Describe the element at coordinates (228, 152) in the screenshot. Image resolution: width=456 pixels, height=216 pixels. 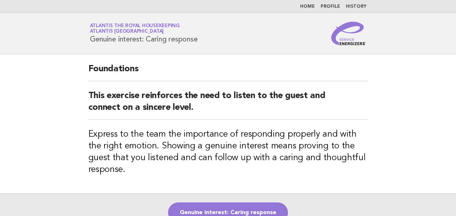
I see `h3: Express to the team the importance of responding properly and with the right emotion. Showing a g...` at that location.